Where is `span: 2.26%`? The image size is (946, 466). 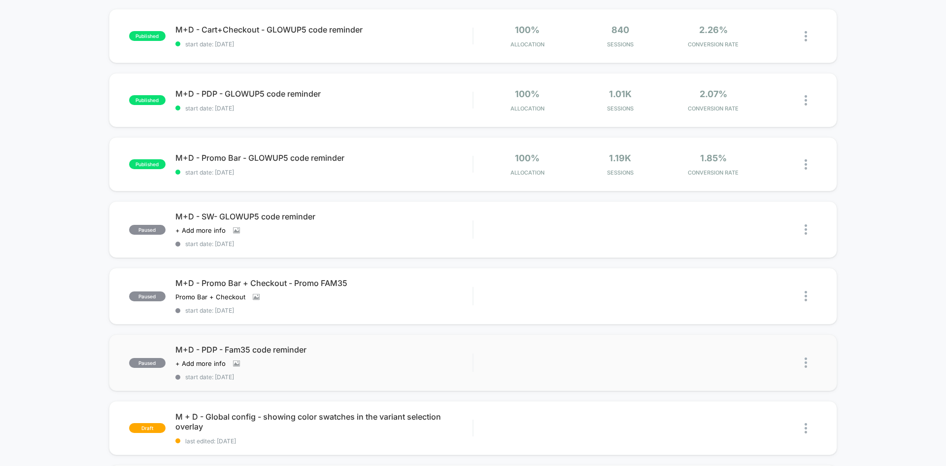
span: 2.26% is located at coordinates (714, 30).